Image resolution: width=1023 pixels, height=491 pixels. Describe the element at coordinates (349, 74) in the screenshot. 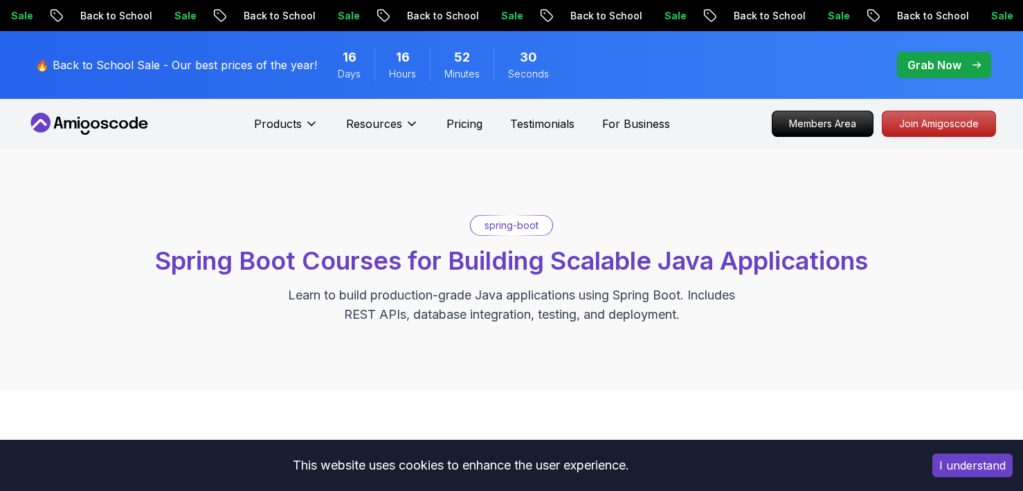

I see `span: Days` at that location.